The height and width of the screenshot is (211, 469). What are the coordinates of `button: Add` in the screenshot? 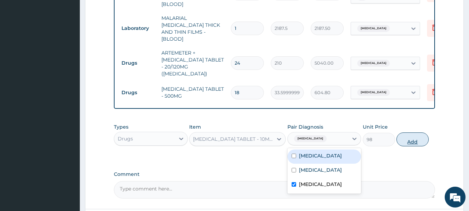 It's located at (412, 139).